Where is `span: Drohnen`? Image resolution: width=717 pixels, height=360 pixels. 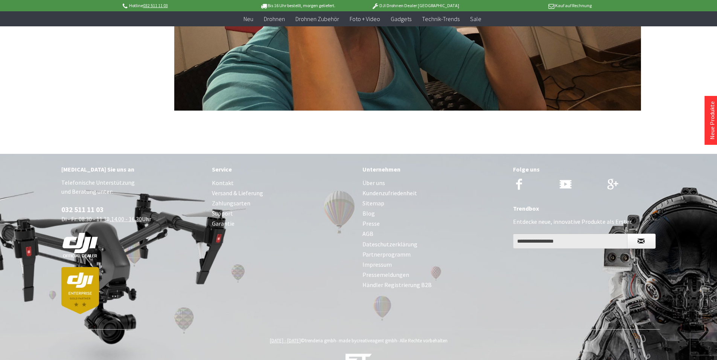 span: Drohnen is located at coordinates (275, 19).